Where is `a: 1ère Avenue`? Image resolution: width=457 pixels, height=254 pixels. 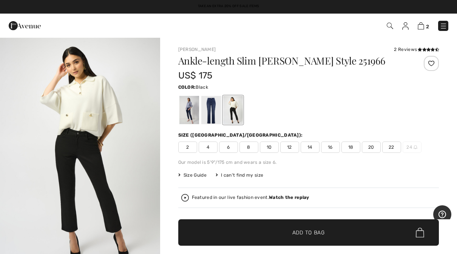
a: 1ère Avenue is located at coordinates (25, 25).